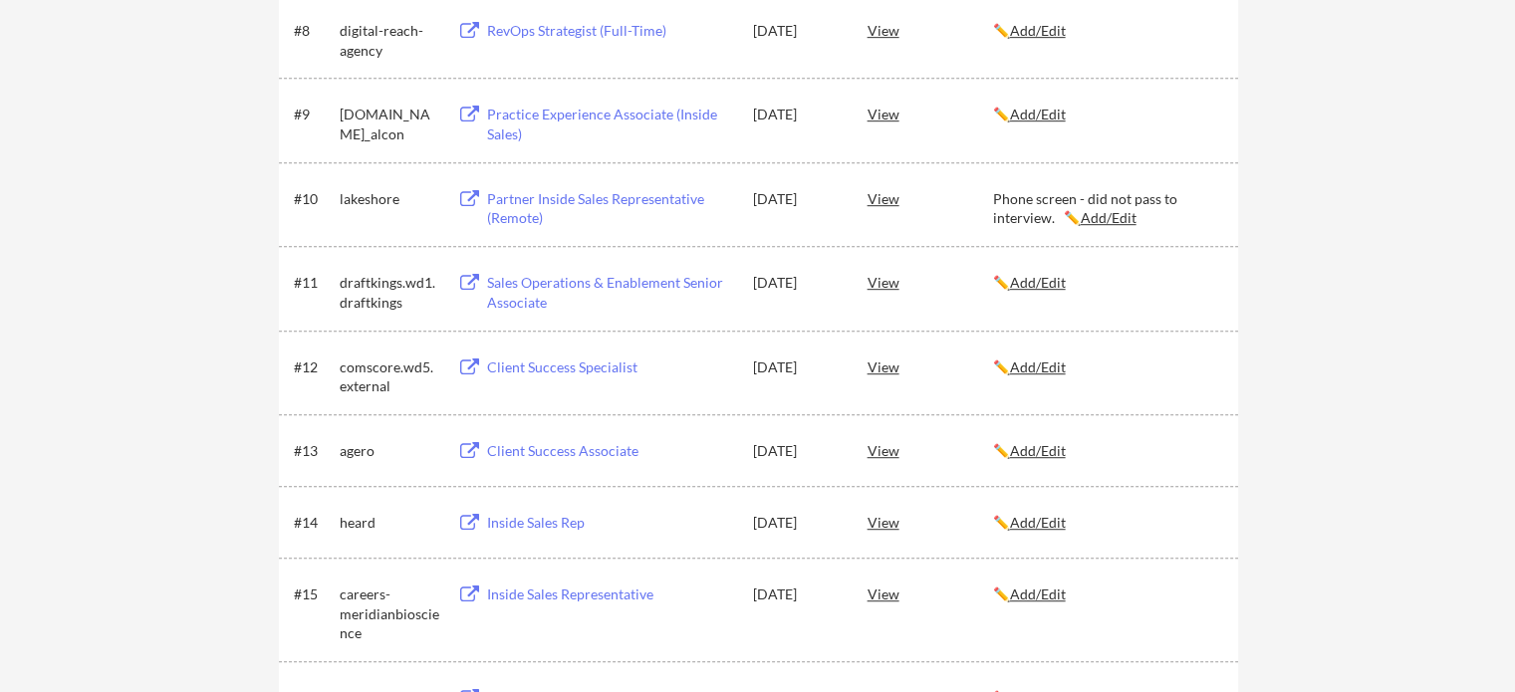 The height and width of the screenshot is (692, 1515). I want to click on div: #12, so click(313, 367).